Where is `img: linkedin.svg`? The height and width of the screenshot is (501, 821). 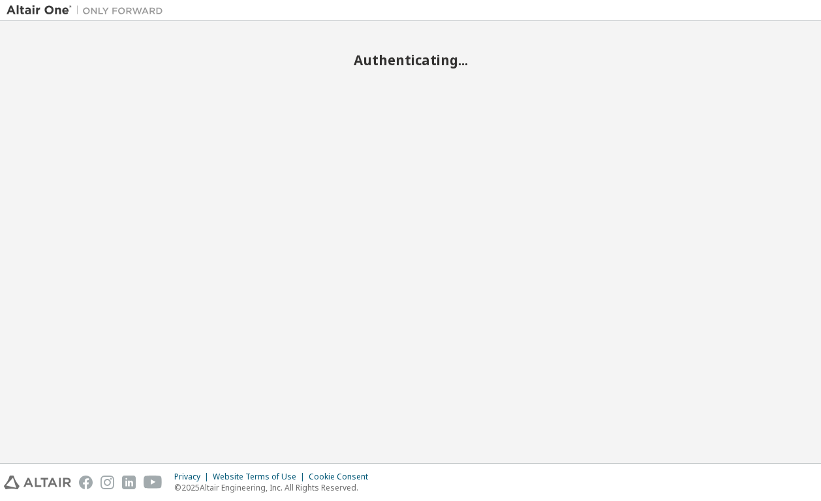 img: linkedin.svg is located at coordinates (129, 482).